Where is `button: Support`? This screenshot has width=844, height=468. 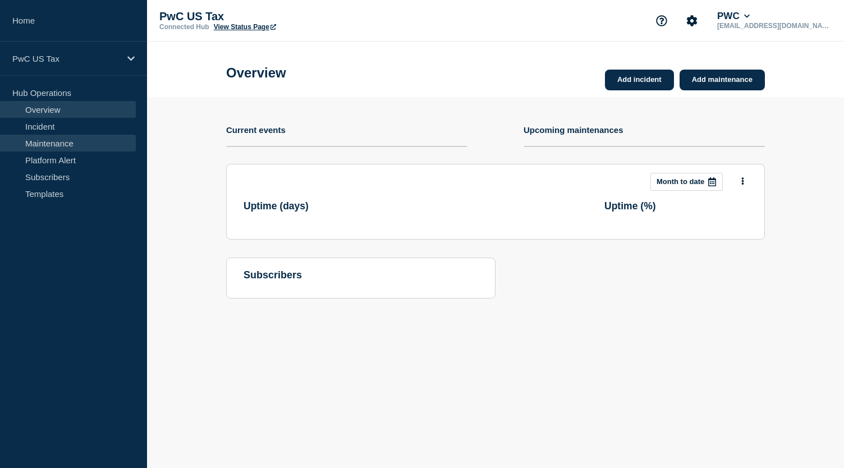
button: Support is located at coordinates (662, 21).